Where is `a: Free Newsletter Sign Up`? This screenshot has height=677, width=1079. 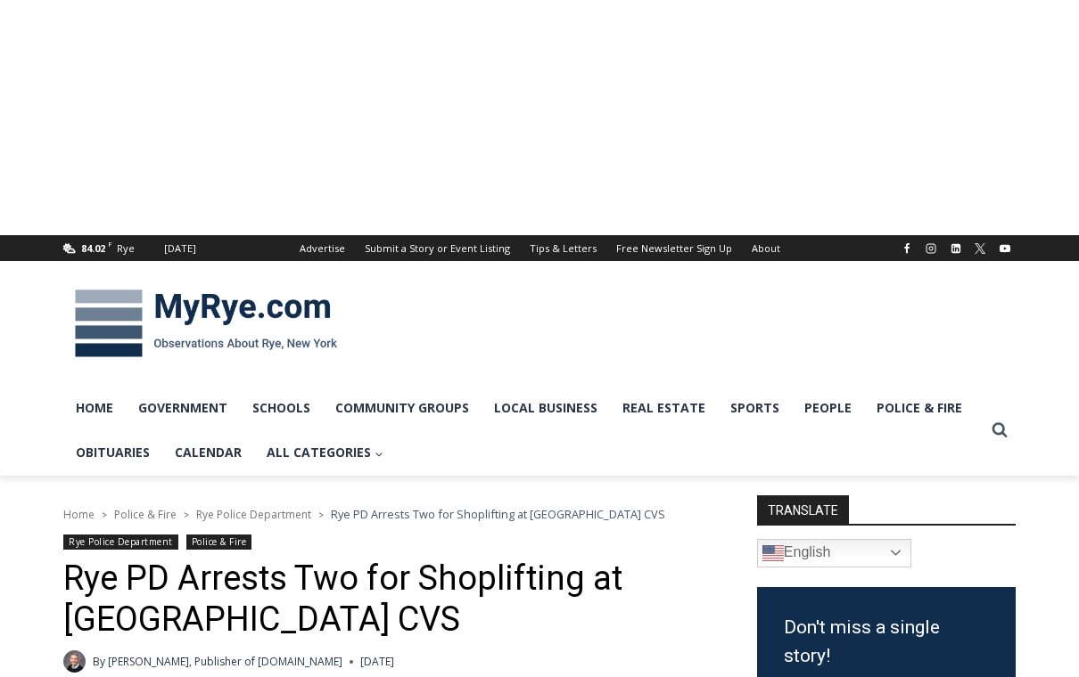
a: Free Newsletter Sign Up is located at coordinates (674, 248).